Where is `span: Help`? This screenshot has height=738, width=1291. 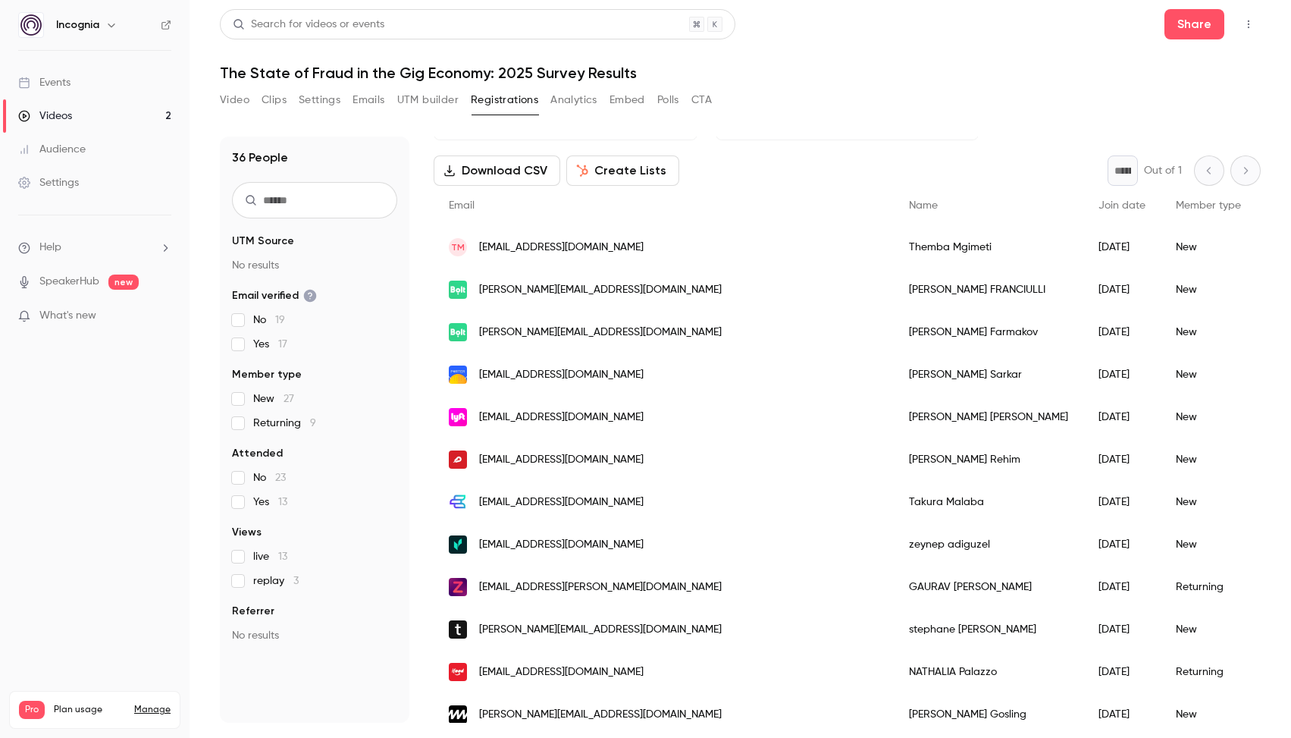
span: Help is located at coordinates (50, 247).